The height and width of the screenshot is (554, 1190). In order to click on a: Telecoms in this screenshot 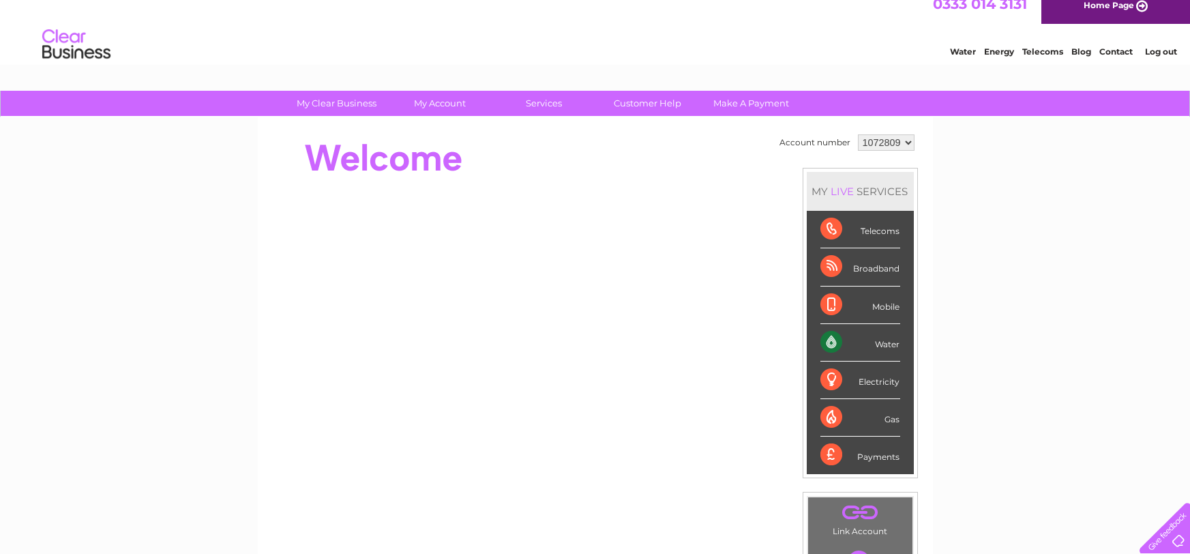, I will do `click(1043, 63)`.